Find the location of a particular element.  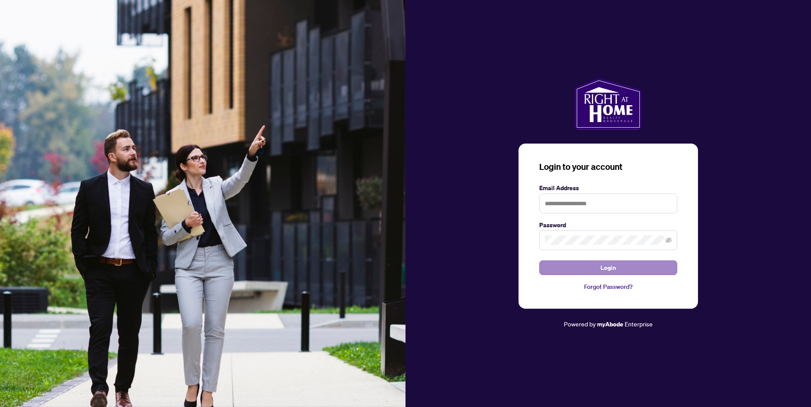

button: Login is located at coordinates (608, 268).